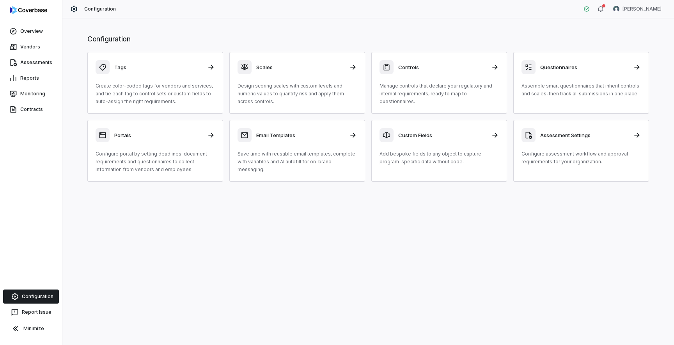 This screenshot has height=345, width=674. What do you see at coordinates (31, 47) in the screenshot?
I see `a: Vendors` at bounding box center [31, 47].